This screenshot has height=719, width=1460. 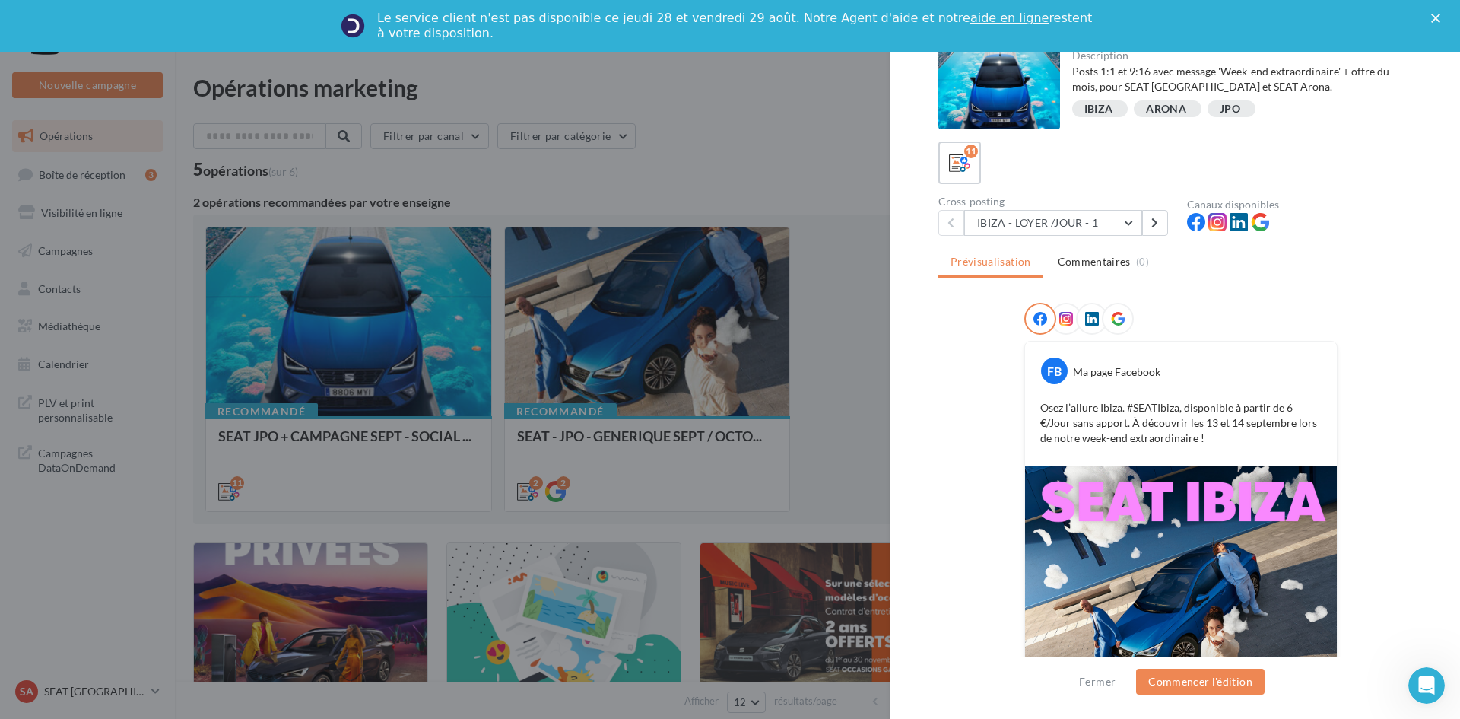 What do you see at coordinates (1094, 262) in the screenshot?
I see `span: Commentaires` at bounding box center [1094, 262].